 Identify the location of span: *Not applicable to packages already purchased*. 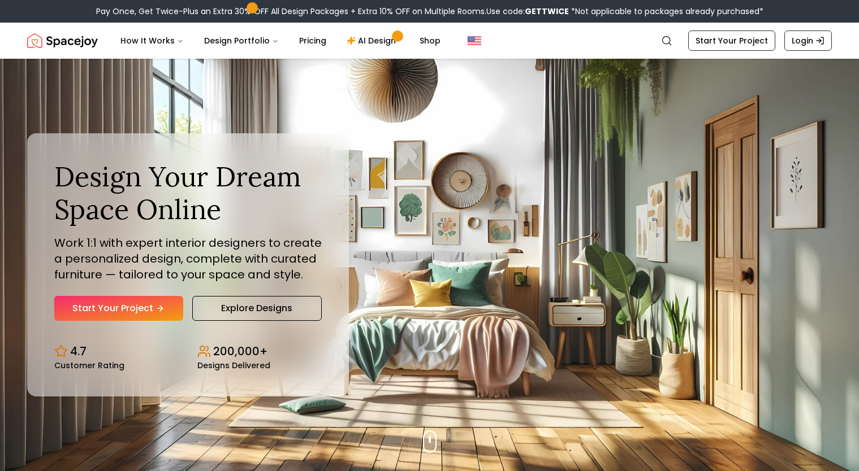
(666, 11).